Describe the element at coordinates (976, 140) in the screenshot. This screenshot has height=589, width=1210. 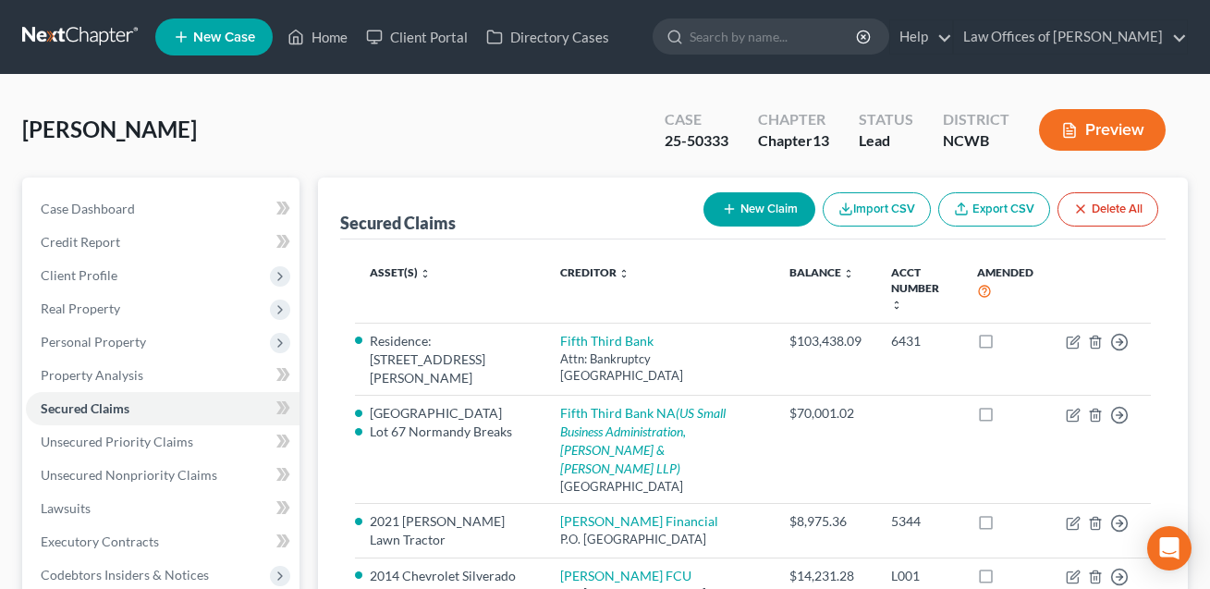
I see `div: NCWB` at that location.